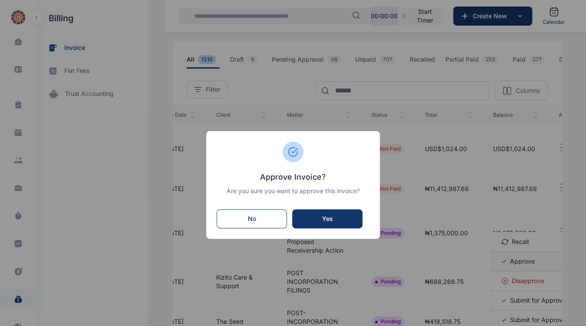  What do you see at coordinates (252, 219) in the screenshot?
I see `button: No` at bounding box center [252, 219].